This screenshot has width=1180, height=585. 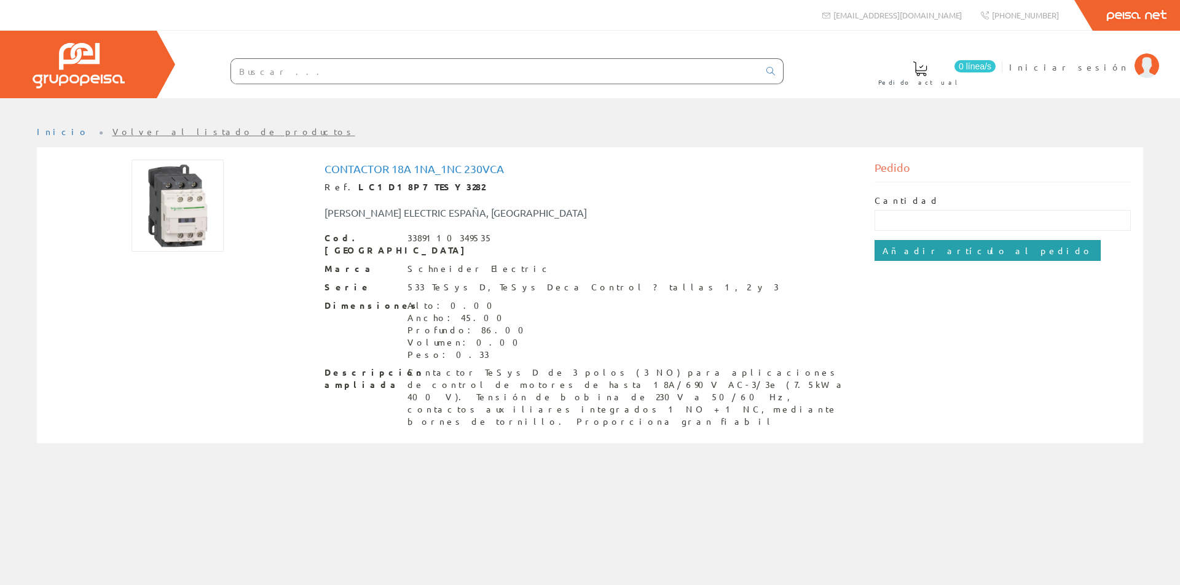 I want to click on div: Contactor TeSys D de 3 polos (3 NO) para aplicaciones de control de motores de hasta 18A/690V AC-..., so click(x=632, y=397).